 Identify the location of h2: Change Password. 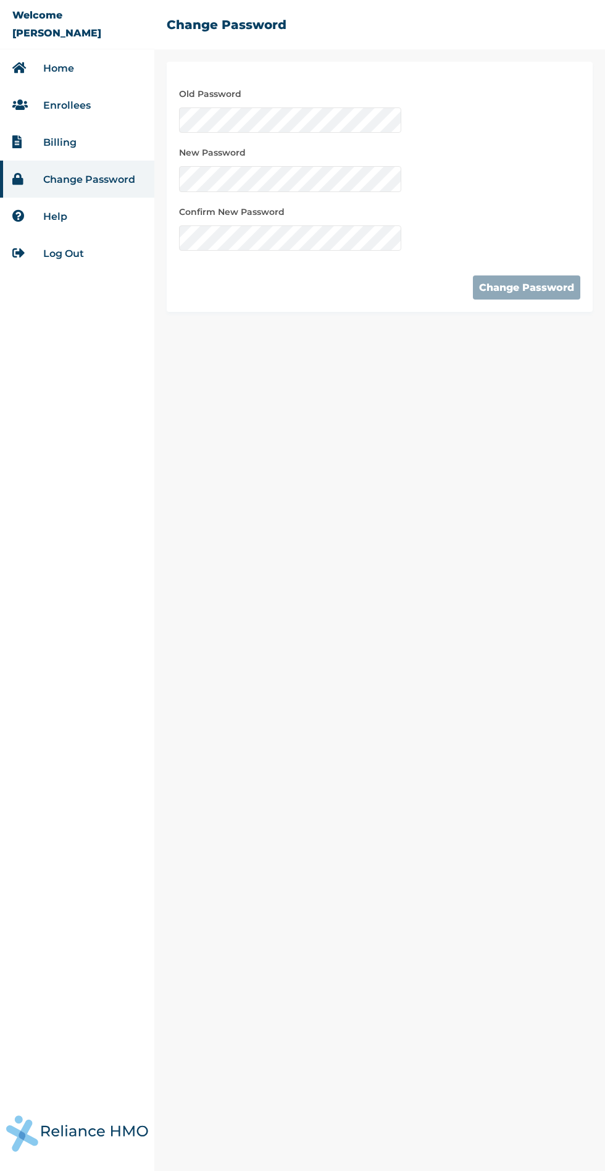
(227, 25).